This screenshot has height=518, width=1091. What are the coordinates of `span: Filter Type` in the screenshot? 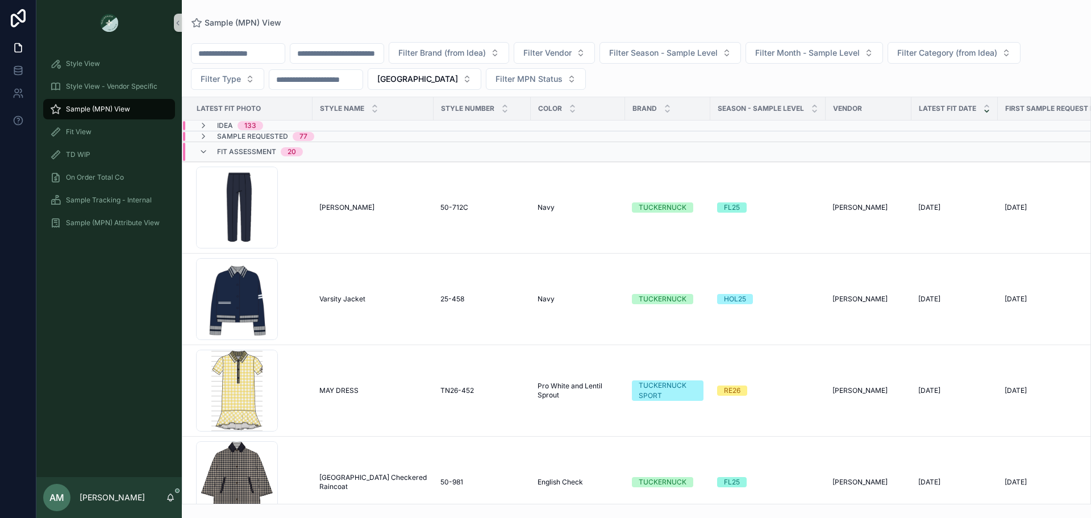 It's located at (221, 79).